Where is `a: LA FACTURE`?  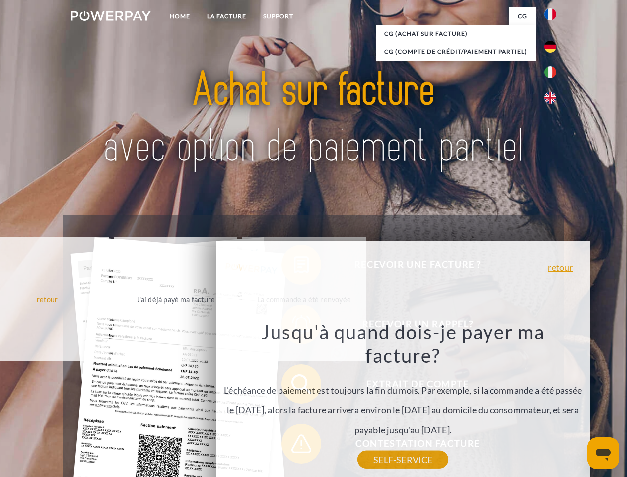 a: LA FACTURE is located at coordinates (226, 16).